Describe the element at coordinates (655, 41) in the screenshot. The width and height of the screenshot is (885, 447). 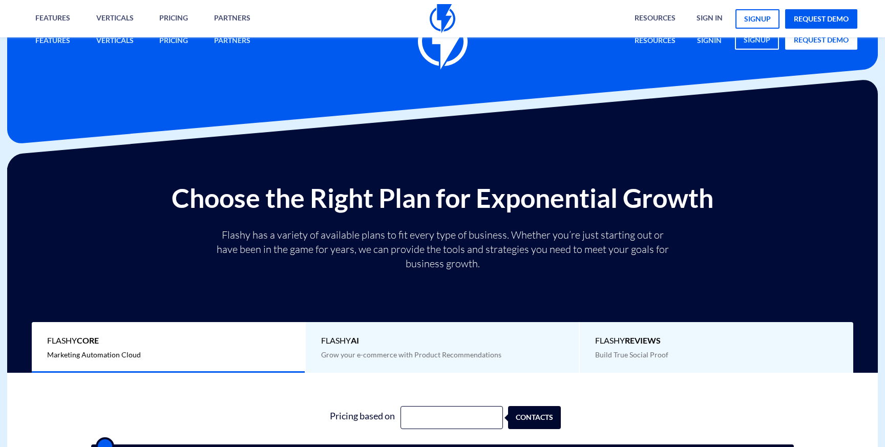
I see `a: Resources` at that location.